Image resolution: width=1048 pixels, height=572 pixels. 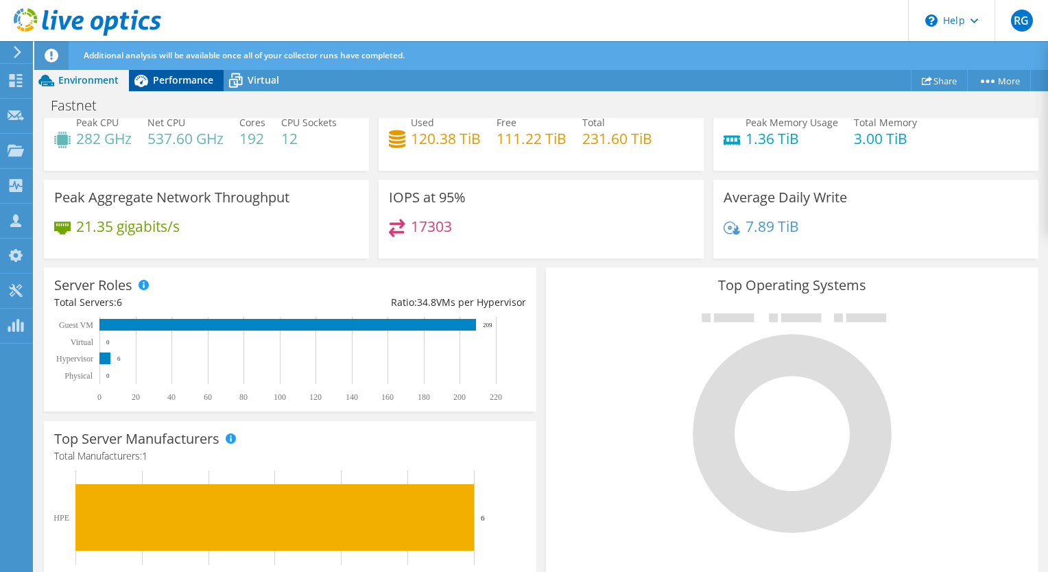 I want to click on h4: 3.00 TiB, so click(x=885, y=139).